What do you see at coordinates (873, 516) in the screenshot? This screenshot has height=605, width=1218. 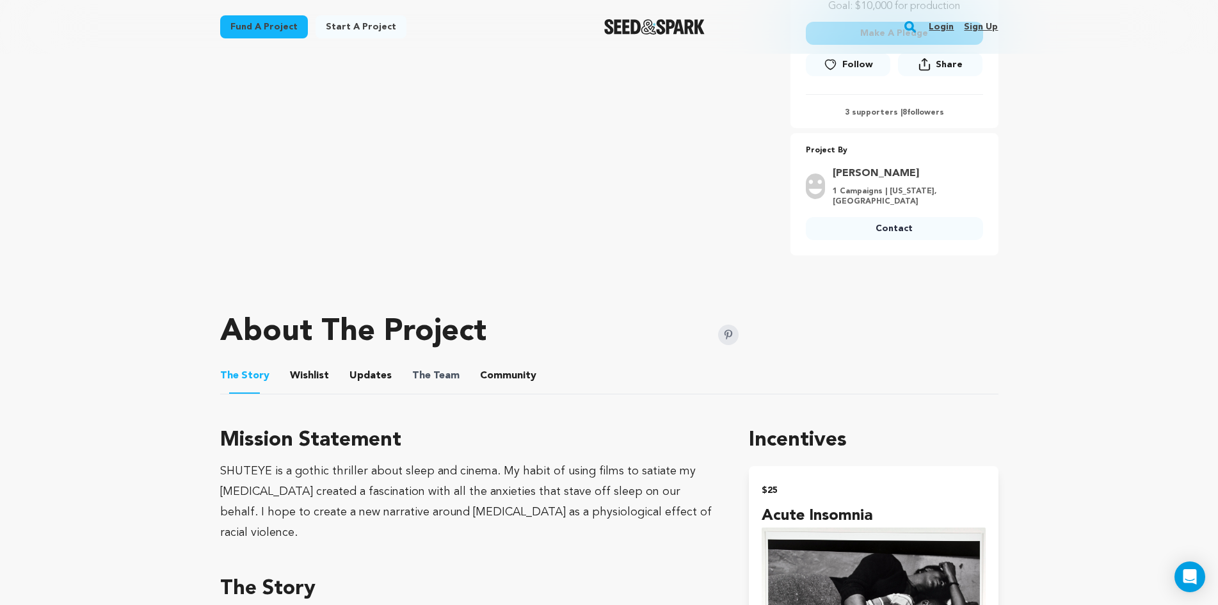 I see `h4: Acute Insomnia` at bounding box center [873, 516].